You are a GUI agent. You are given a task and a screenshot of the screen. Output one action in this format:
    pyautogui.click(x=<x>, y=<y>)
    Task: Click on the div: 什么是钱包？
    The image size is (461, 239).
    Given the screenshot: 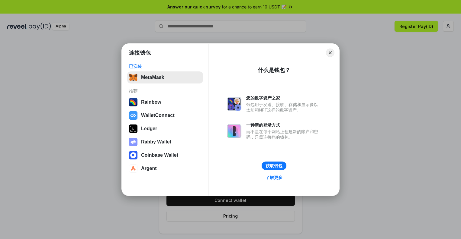 What is the action you would take?
    pyautogui.click(x=274, y=70)
    